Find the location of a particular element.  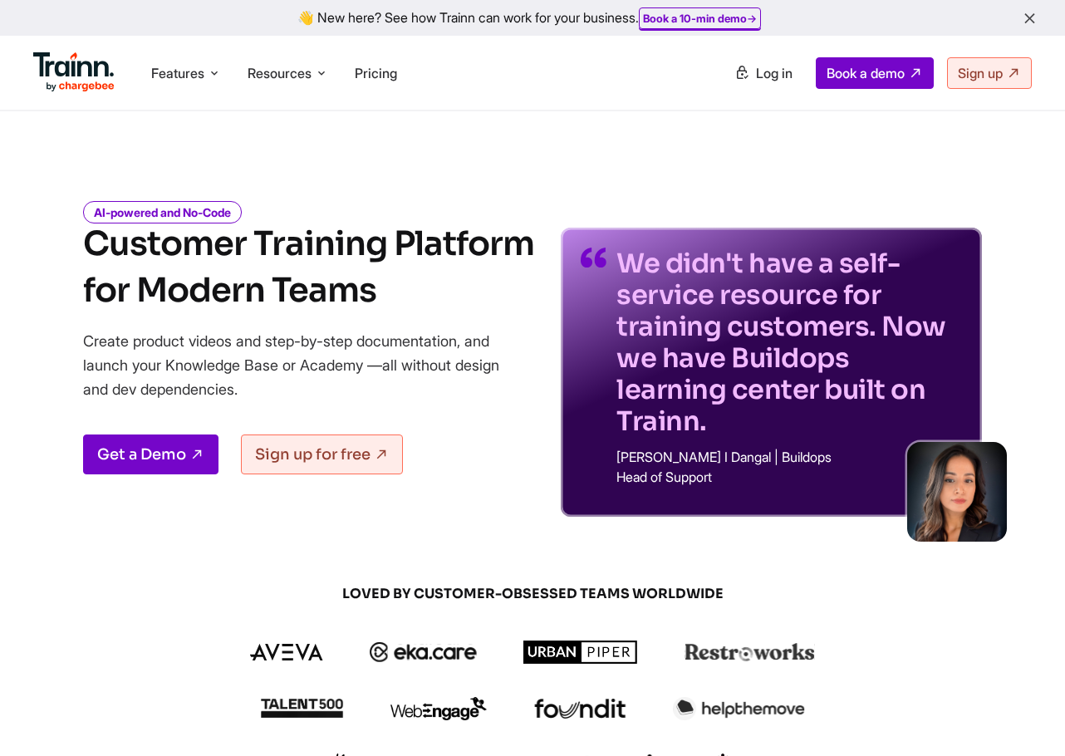

span: Resources is located at coordinates (279, 73).